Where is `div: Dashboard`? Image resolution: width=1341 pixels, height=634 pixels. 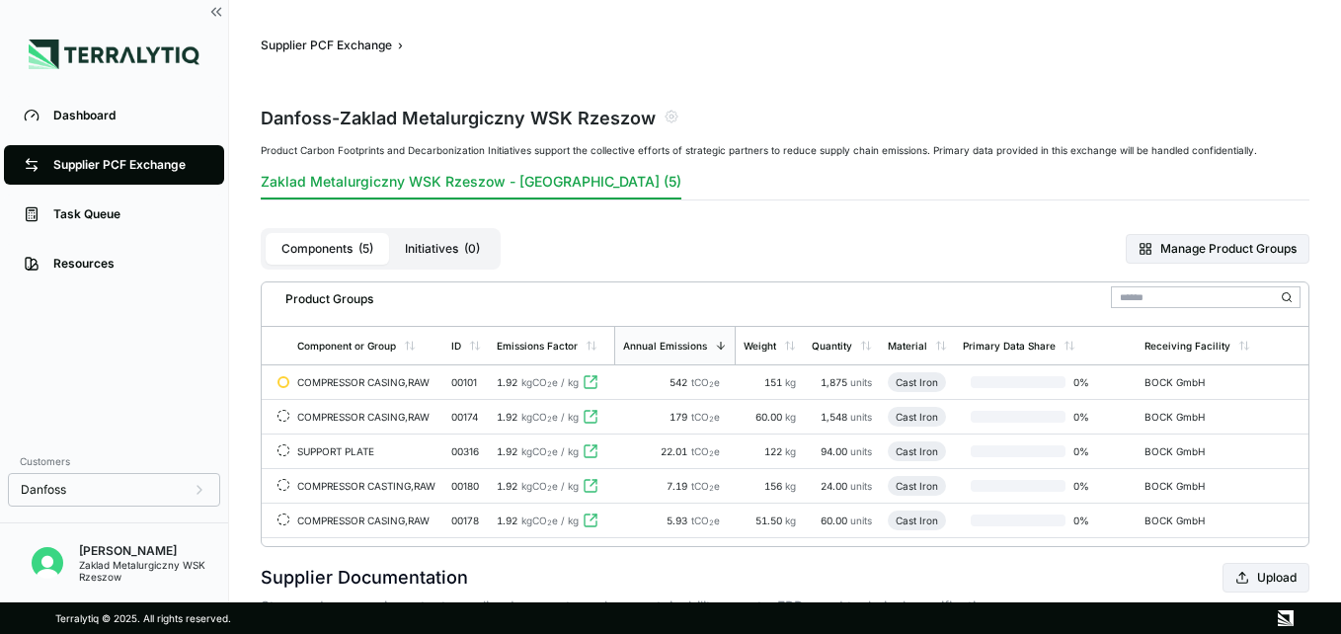 div: Dashboard is located at coordinates (128, 115).